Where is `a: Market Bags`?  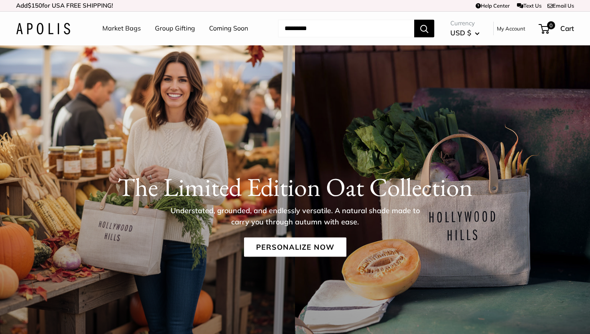
a: Market Bags is located at coordinates (122, 28).